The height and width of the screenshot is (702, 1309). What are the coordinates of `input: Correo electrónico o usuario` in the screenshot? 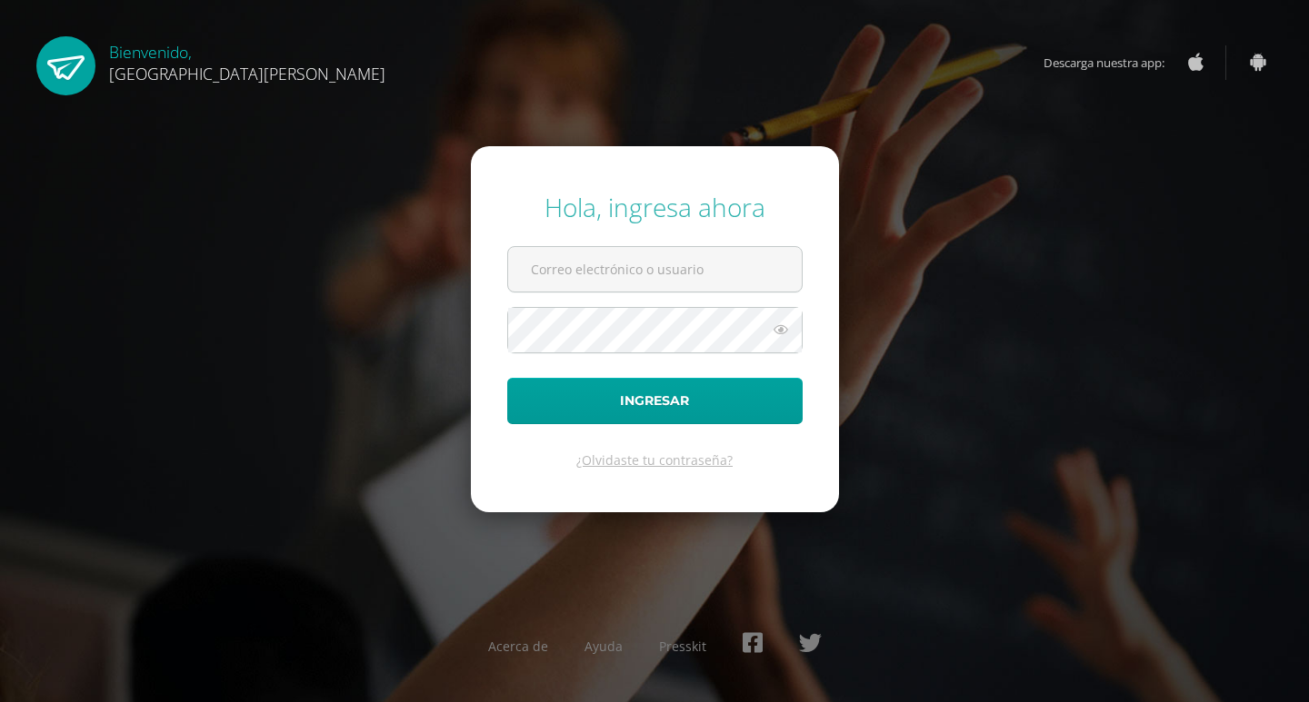 It's located at (654, 269).